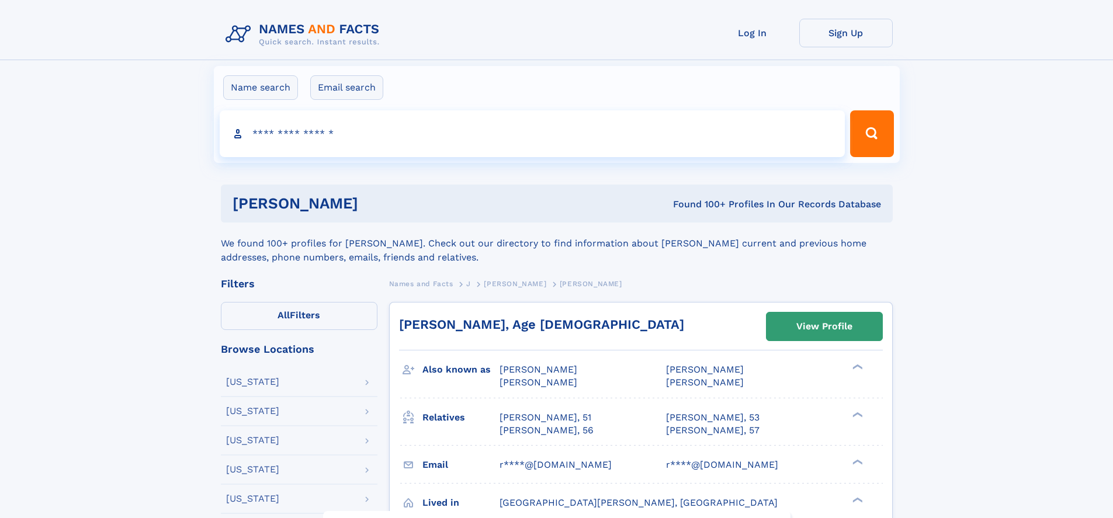 The width and height of the screenshot is (1113, 518). Describe the element at coordinates (347, 88) in the screenshot. I see `label: Email search` at that location.